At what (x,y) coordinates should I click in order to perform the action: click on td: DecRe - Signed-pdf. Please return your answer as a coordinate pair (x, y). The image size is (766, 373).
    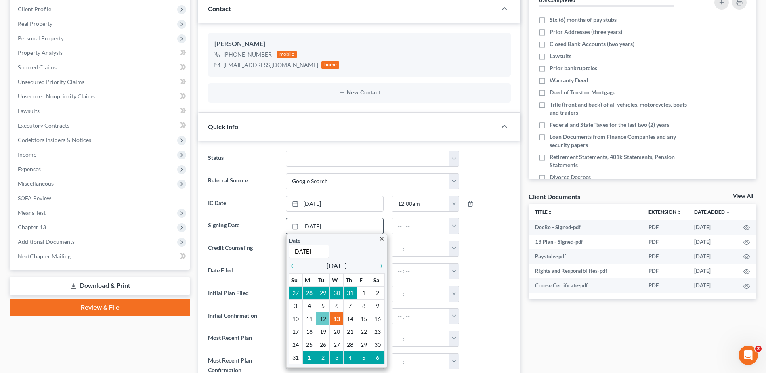
    Looking at the image, I should click on (585, 227).